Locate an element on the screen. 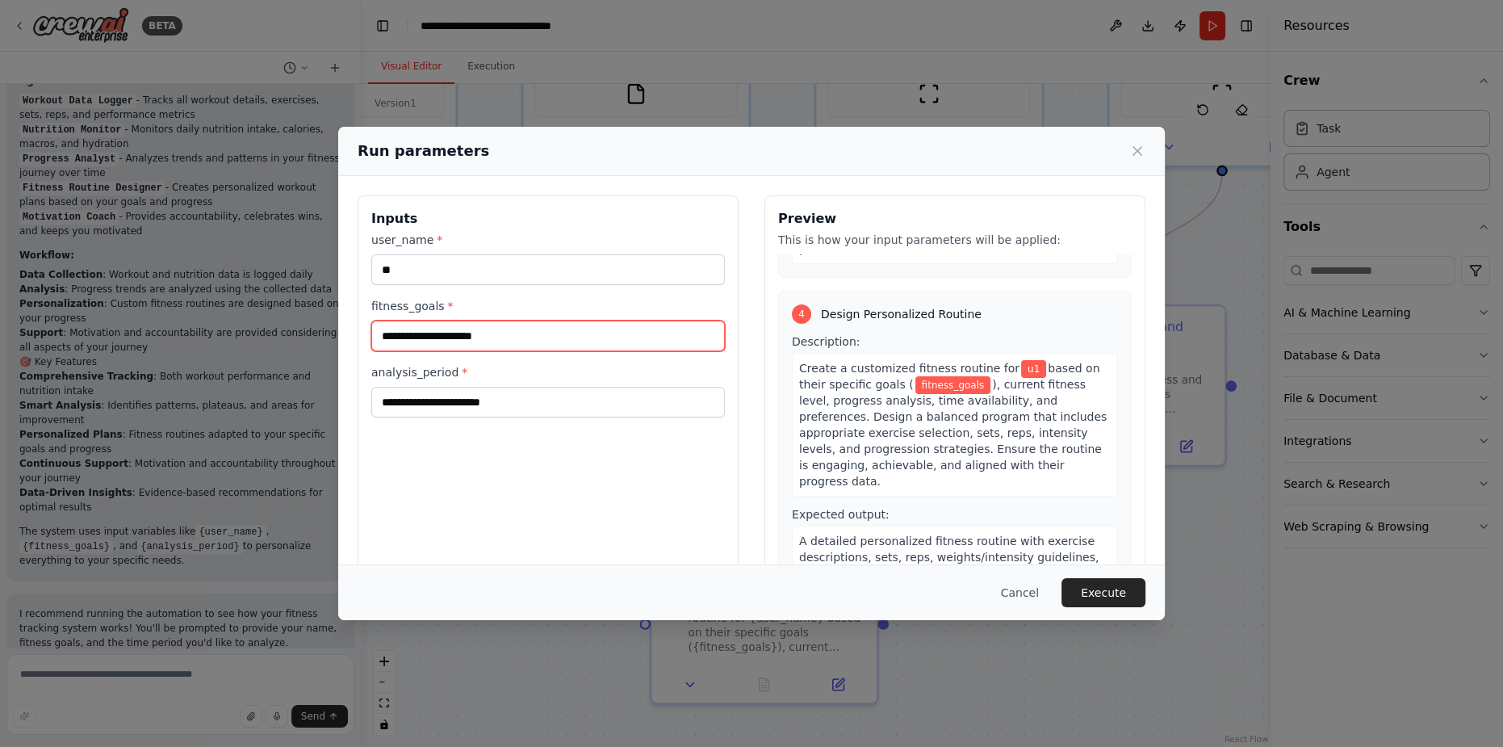  span: Description: is located at coordinates (826, 341).